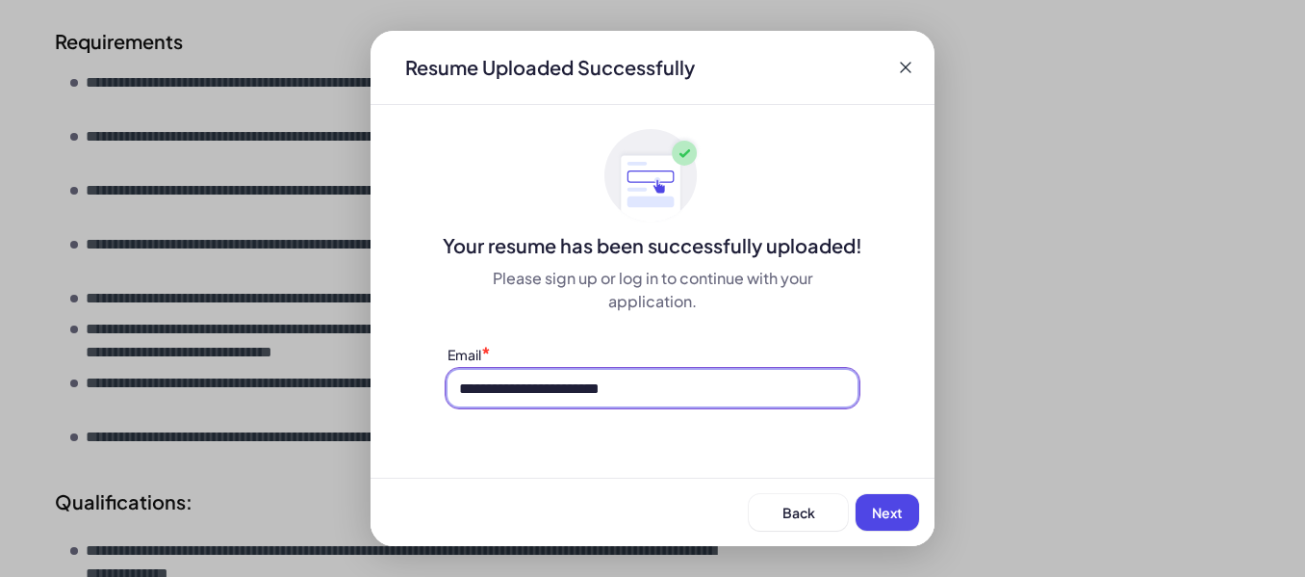 The width and height of the screenshot is (1305, 577). What do you see at coordinates (799, 512) in the screenshot?
I see `span: Back` at bounding box center [799, 512].